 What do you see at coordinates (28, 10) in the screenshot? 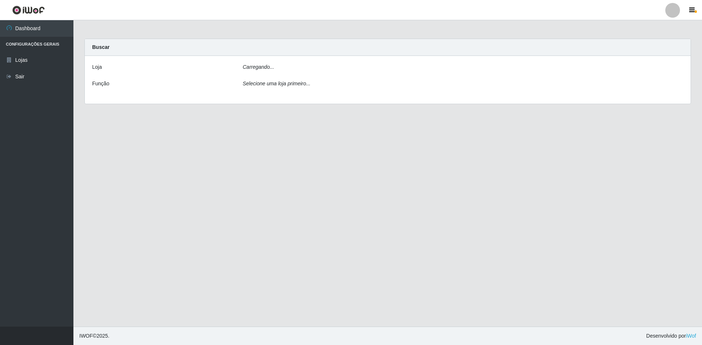
I see `img: CoreUI Logo` at bounding box center [28, 10].